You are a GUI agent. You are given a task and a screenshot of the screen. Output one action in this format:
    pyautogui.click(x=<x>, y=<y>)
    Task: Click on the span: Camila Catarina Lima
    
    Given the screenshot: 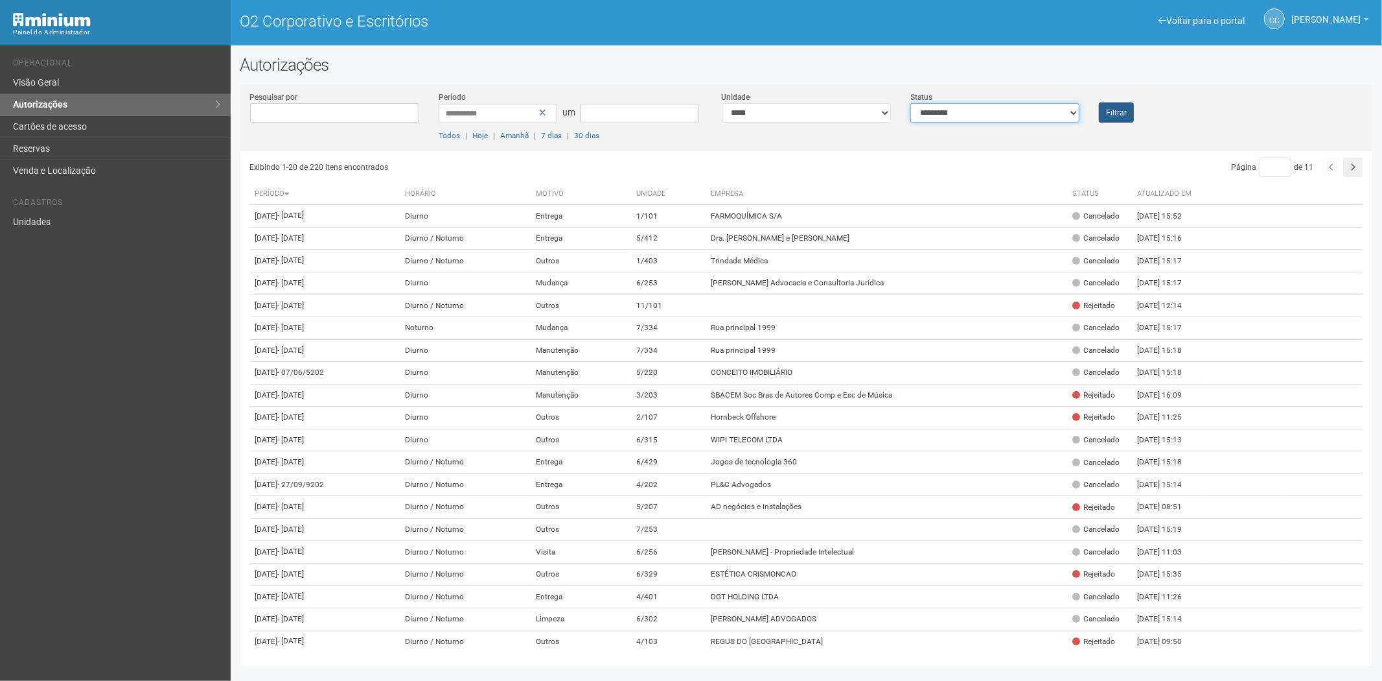 What is the action you would take?
    pyautogui.click(x=1326, y=13)
    